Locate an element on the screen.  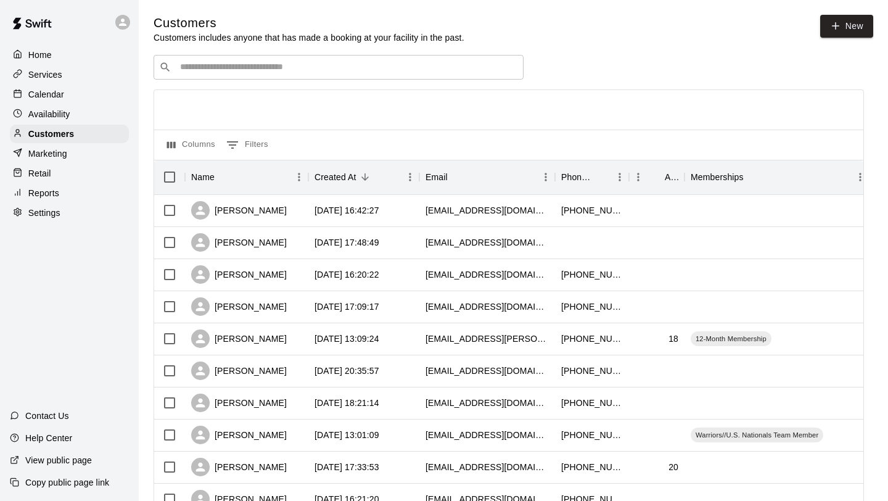
div: Calendar is located at coordinates (69, 94).